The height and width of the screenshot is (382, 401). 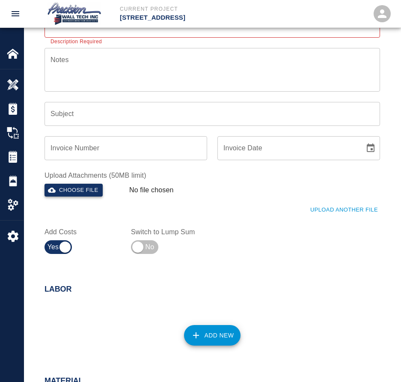 What do you see at coordinates (74, 14) in the screenshot?
I see `img: Precision Wall Tech, Inc.` at bounding box center [74, 14].